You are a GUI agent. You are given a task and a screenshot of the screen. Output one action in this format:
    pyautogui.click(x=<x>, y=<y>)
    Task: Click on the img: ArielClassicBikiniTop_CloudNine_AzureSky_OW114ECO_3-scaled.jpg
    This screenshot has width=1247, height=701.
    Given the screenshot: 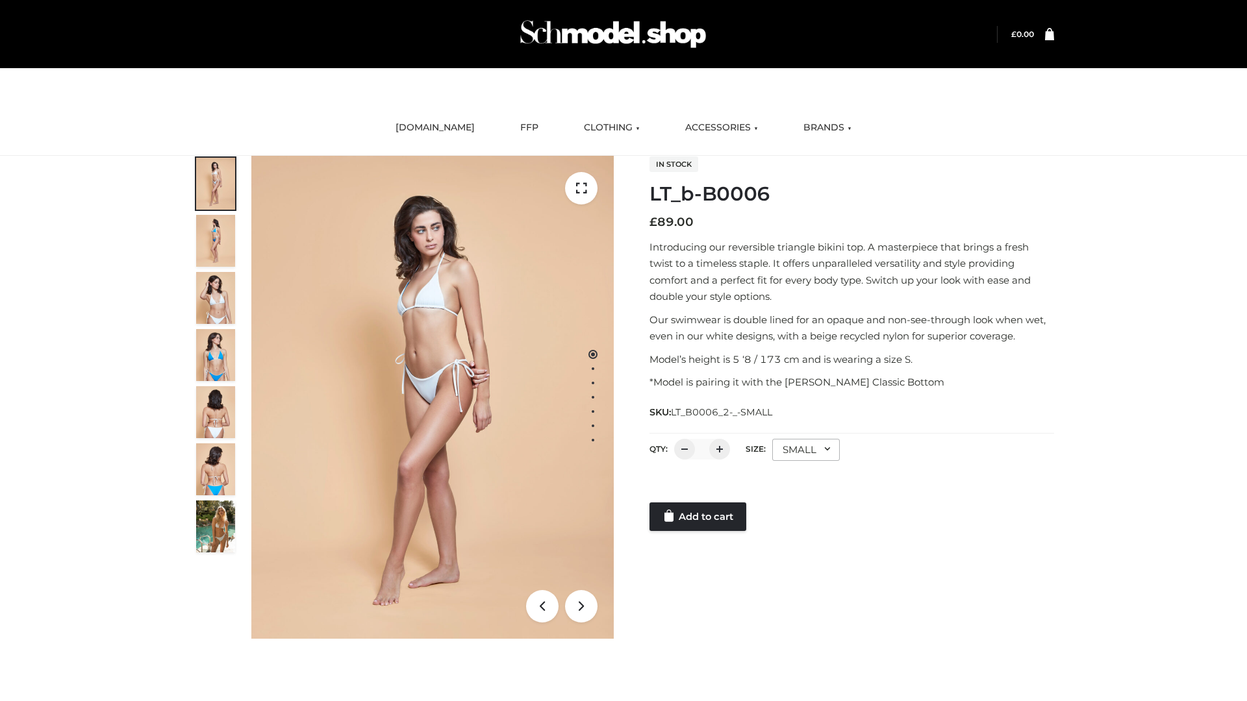 What is the action you would take?
    pyautogui.click(x=216, y=298)
    